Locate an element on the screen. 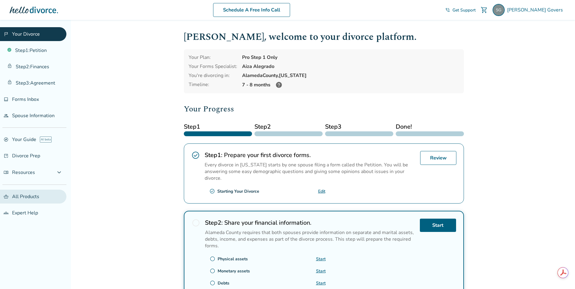 This screenshot has width=575, height=289. span: shopping_cart is located at coordinates (484, 10).